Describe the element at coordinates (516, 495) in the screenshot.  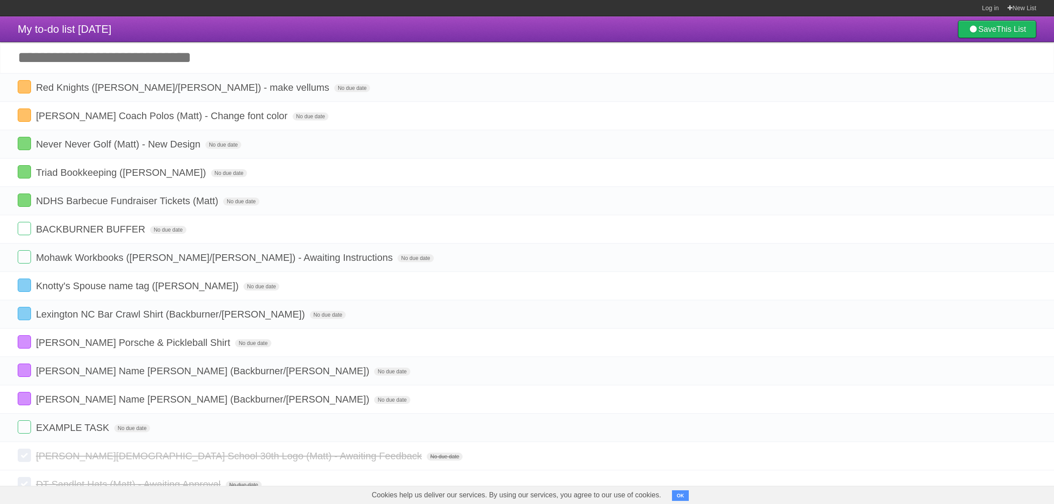
I see `span: Cookies help us deliver our services. By using our services, you agree to our use of cookies.` at that location.